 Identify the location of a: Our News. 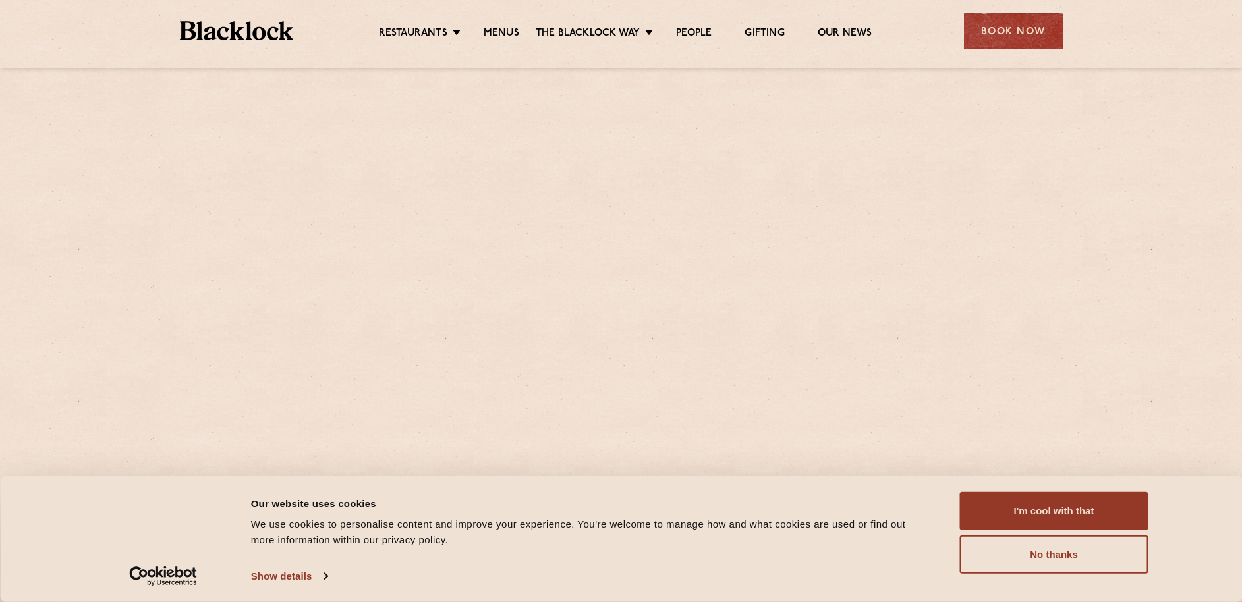
(845, 34).